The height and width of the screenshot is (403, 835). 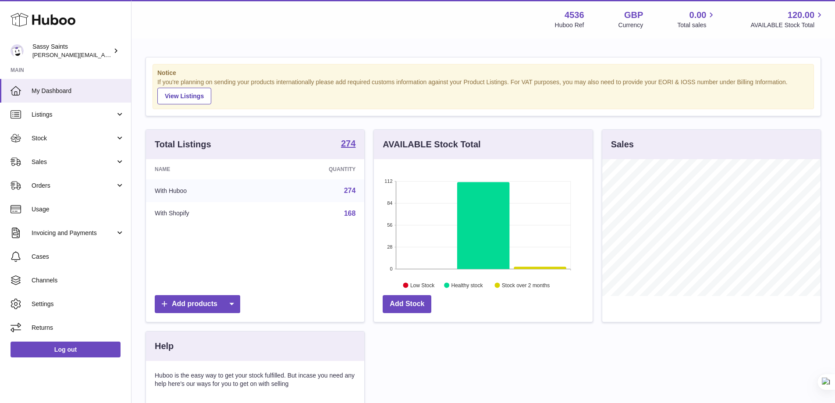 What do you see at coordinates (698, 15) in the screenshot?
I see `span: 0.00` at bounding box center [698, 15].